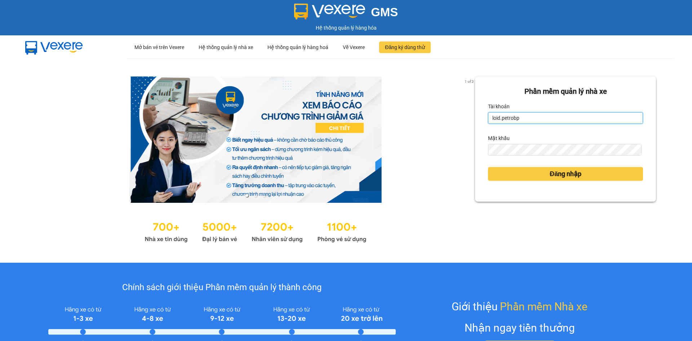 This screenshot has height=341, width=692. I want to click on span: Đăng ký dùng thử, so click(405, 47).